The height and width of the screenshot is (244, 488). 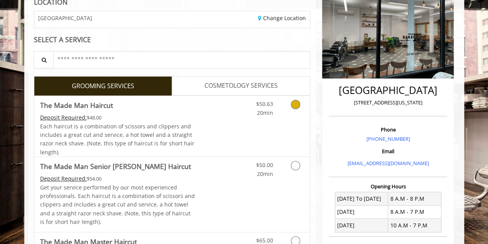 What do you see at coordinates (264, 164) in the screenshot?
I see `span: $50.00` at bounding box center [264, 164].